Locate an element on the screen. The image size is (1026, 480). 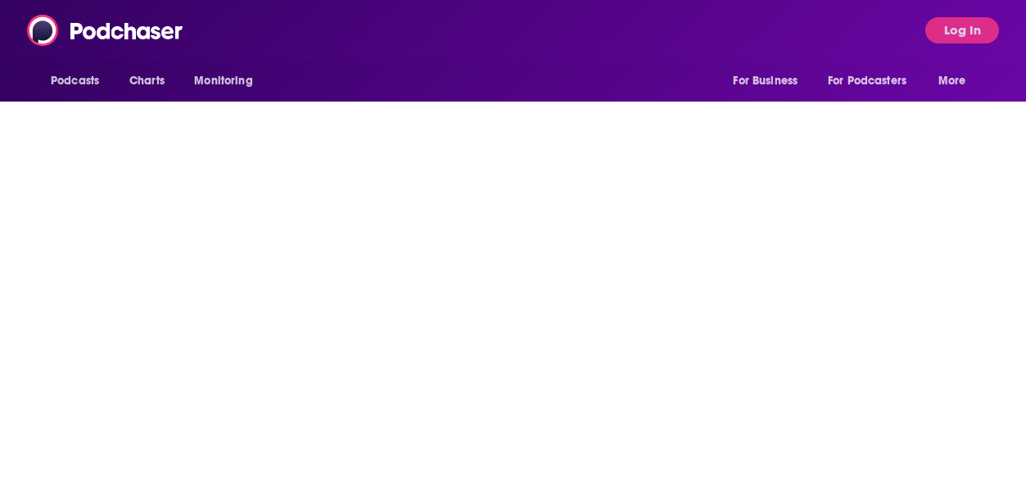
a: Charts is located at coordinates (147, 81).